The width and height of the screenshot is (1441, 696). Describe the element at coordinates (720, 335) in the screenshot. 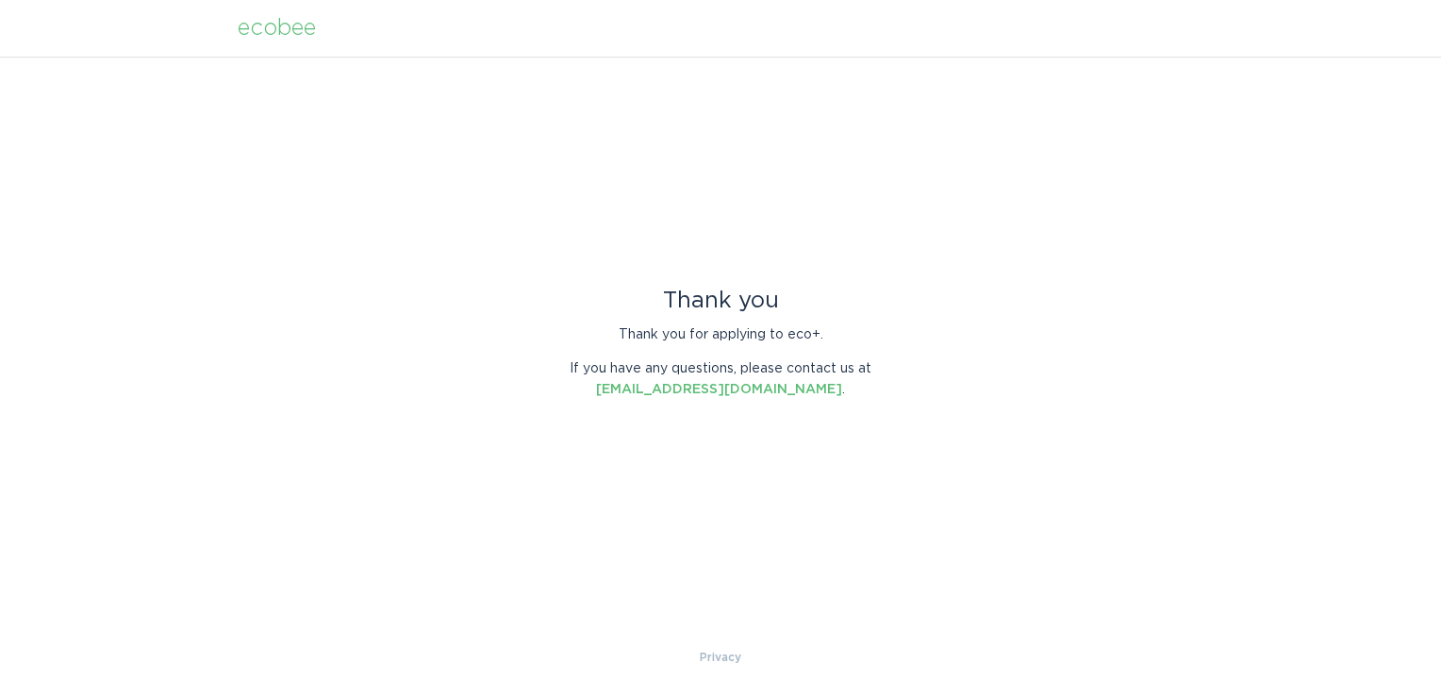

I see `p: Thank you for applying to eco+.` at that location.